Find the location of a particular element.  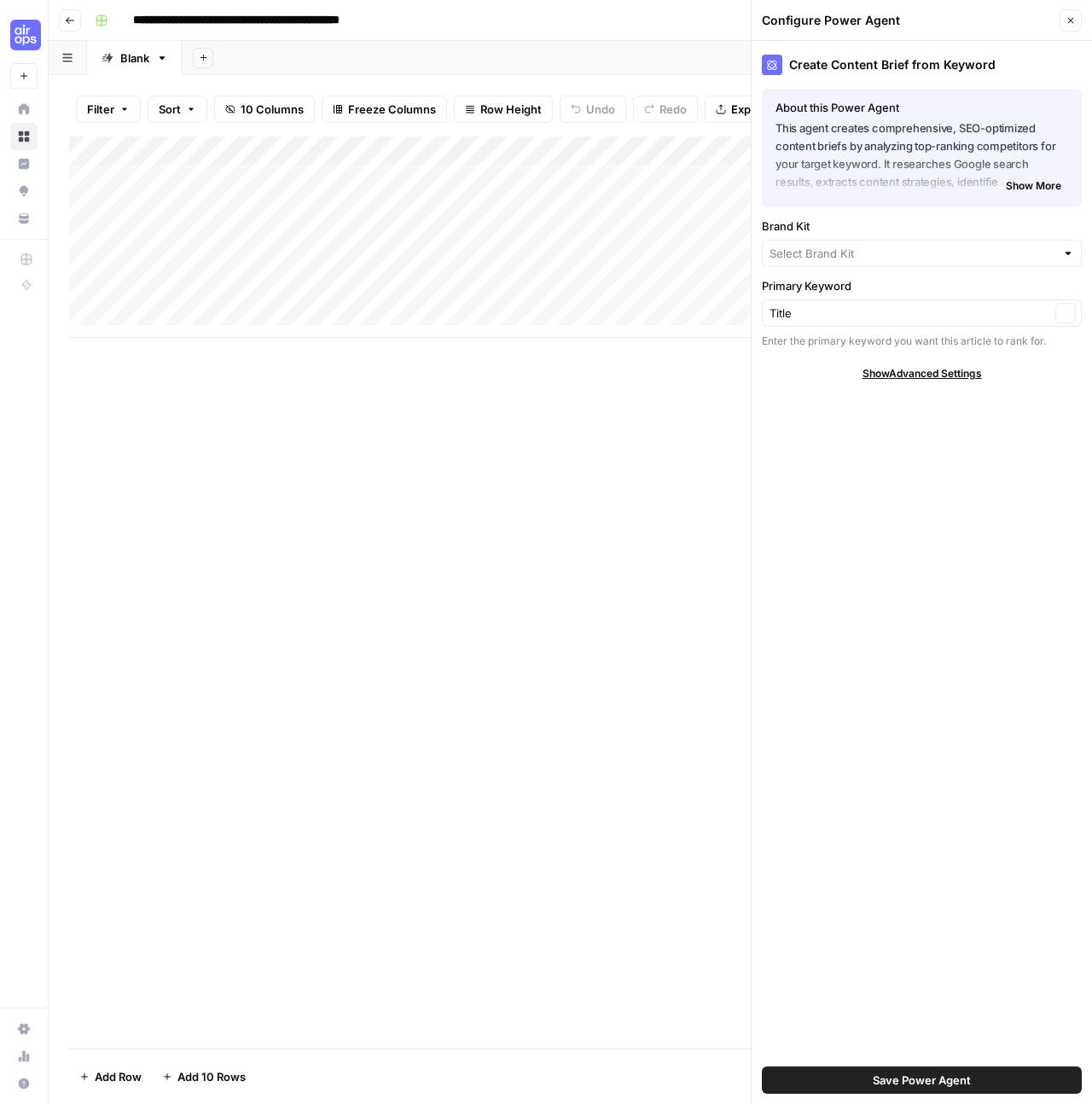

div: Create Content Brief from Keyword is located at coordinates (921, 65).